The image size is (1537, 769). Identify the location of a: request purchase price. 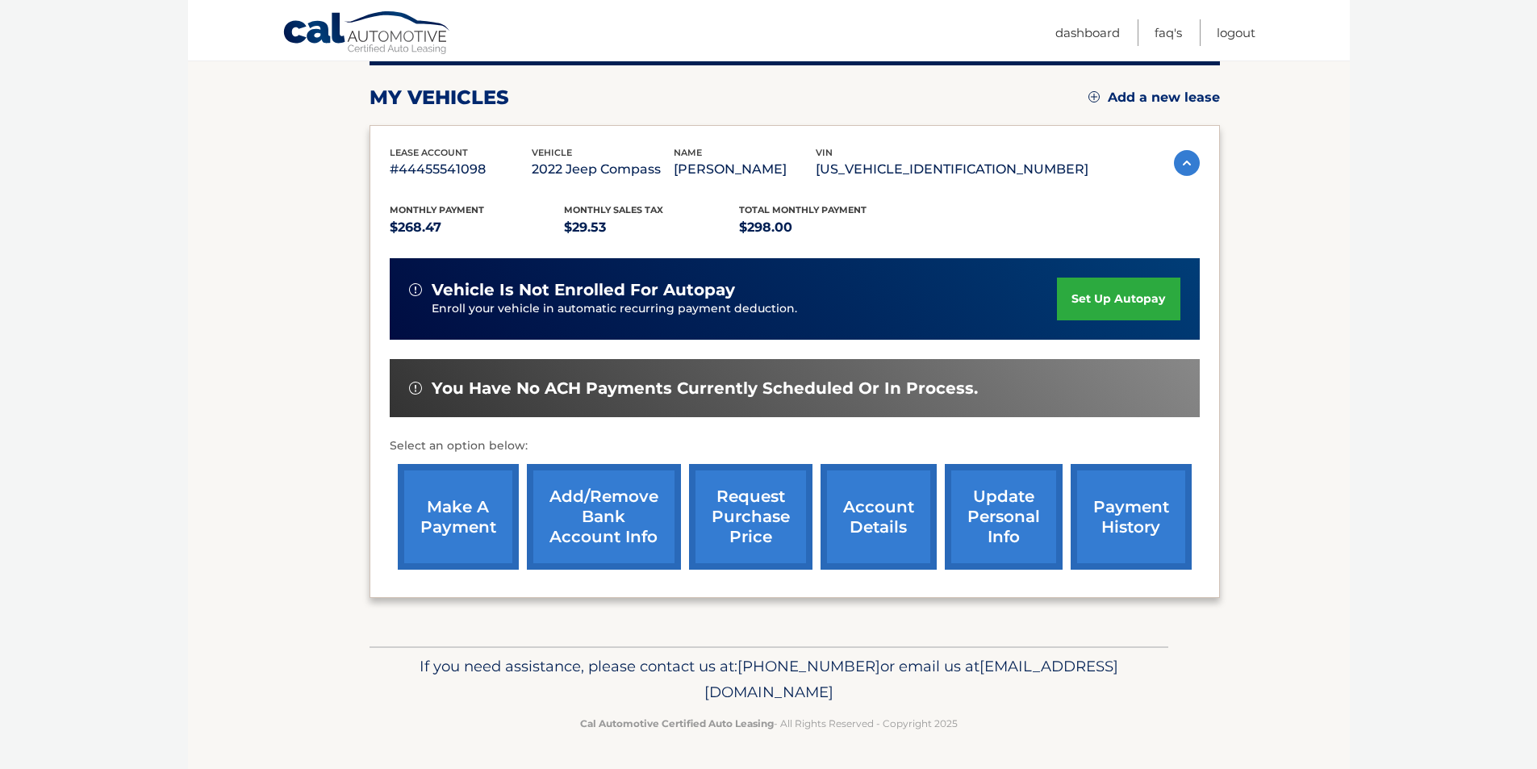
(751, 517).